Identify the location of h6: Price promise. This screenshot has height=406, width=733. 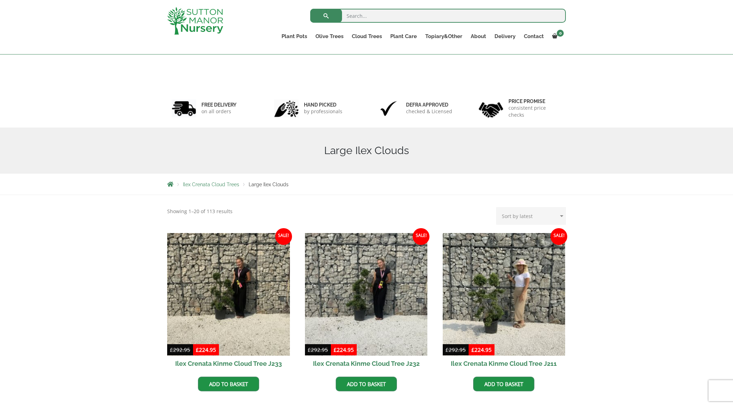
(535, 101).